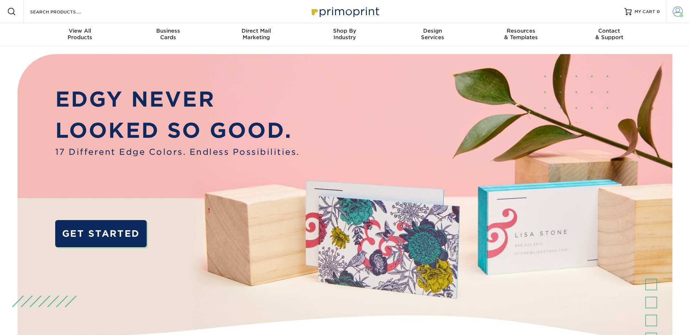 The height and width of the screenshot is (335, 689). Describe the element at coordinates (432, 35) in the screenshot. I see `a: DesignServices` at that location.